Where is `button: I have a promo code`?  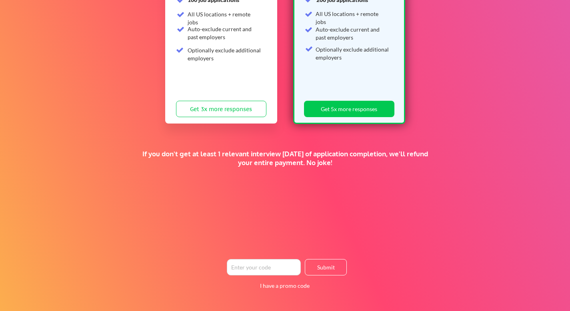 button: I have a promo code is located at coordinates (284, 286).